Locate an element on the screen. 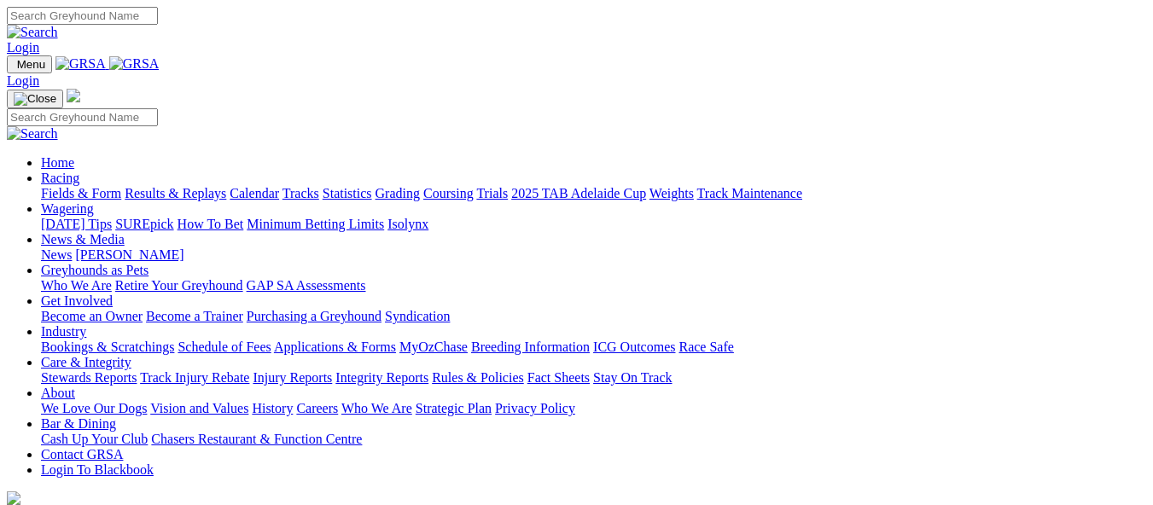  a: How To Bet is located at coordinates (211, 224).